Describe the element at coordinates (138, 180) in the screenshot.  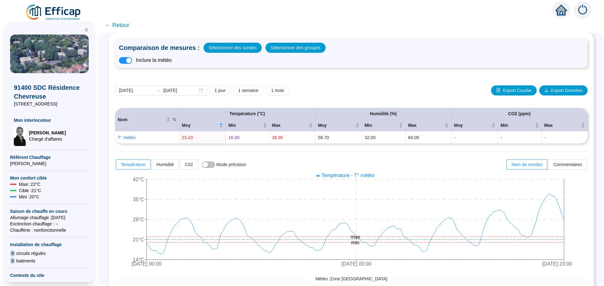
I see `tspan: 42°C` at that location.